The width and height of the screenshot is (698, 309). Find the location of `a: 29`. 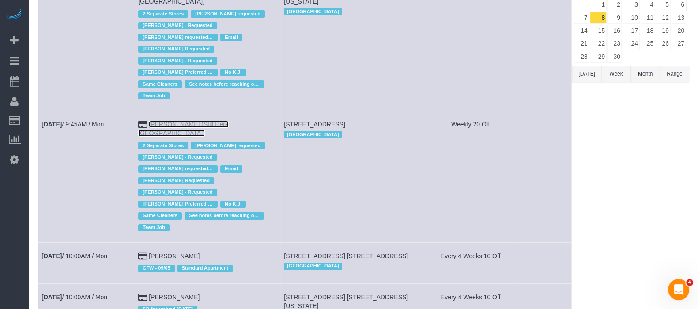

a: 29 is located at coordinates (598, 56).